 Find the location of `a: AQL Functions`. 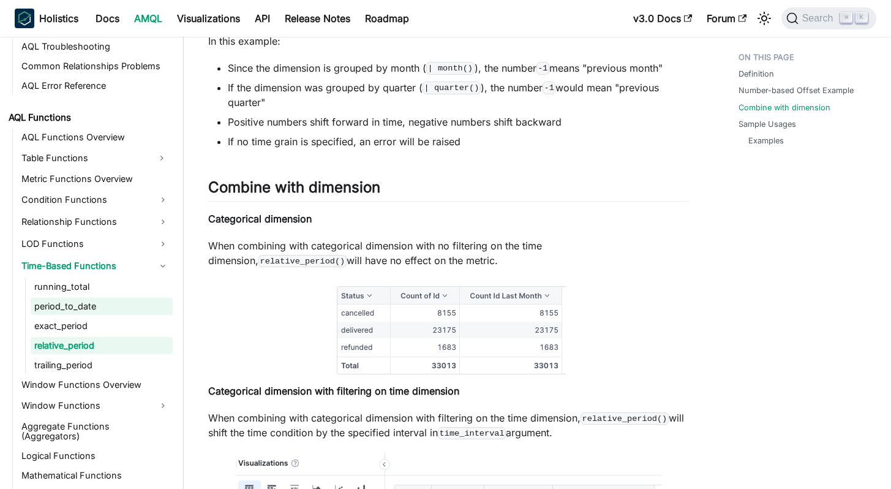

a: AQL Functions is located at coordinates (89, 118).